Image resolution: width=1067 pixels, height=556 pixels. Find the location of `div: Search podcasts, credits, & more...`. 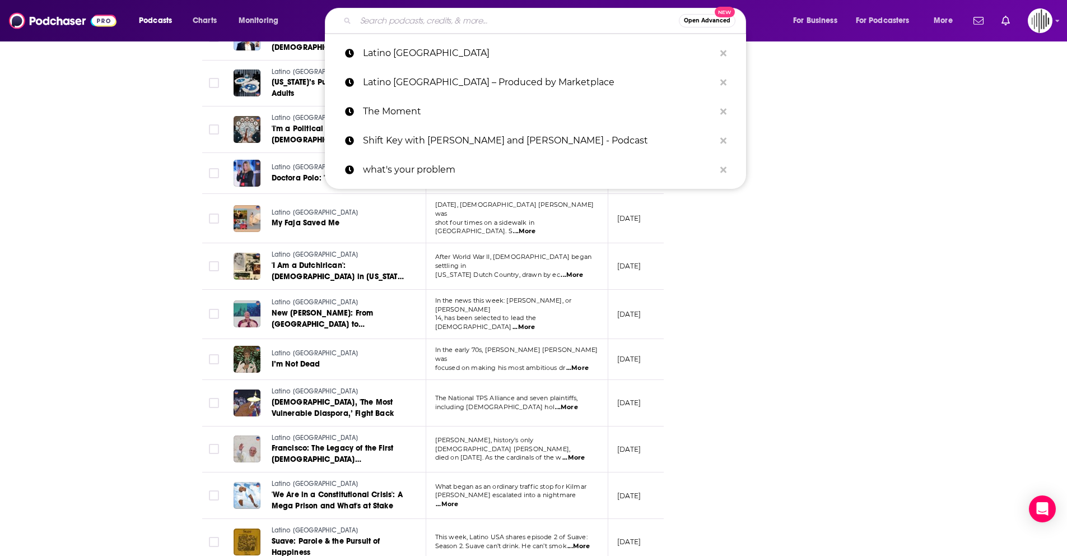

div: Search podcasts, credits, & more... is located at coordinates (546, 21).